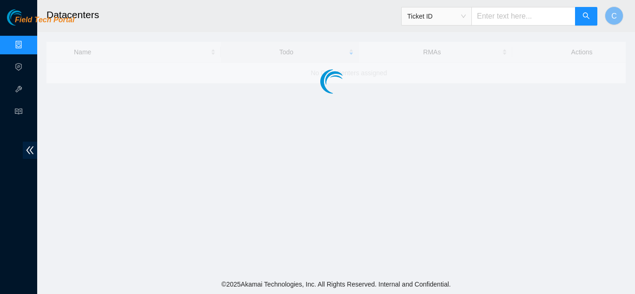 The width and height of the screenshot is (635, 294). Describe the element at coordinates (40, 23) in the screenshot. I see `a: Akamai TechnologiesField Tech Portal` at that location.